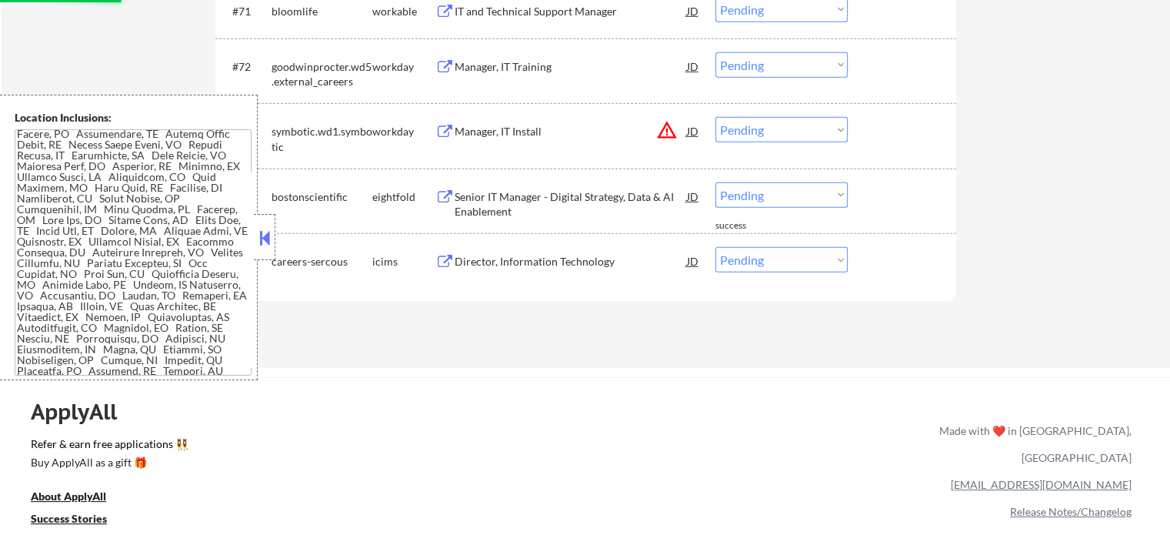 The image size is (1170, 535). What do you see at coordinates (322, 262) in the screenshot?
I see `div: careers-sercous` at bounding box center [322, 262].